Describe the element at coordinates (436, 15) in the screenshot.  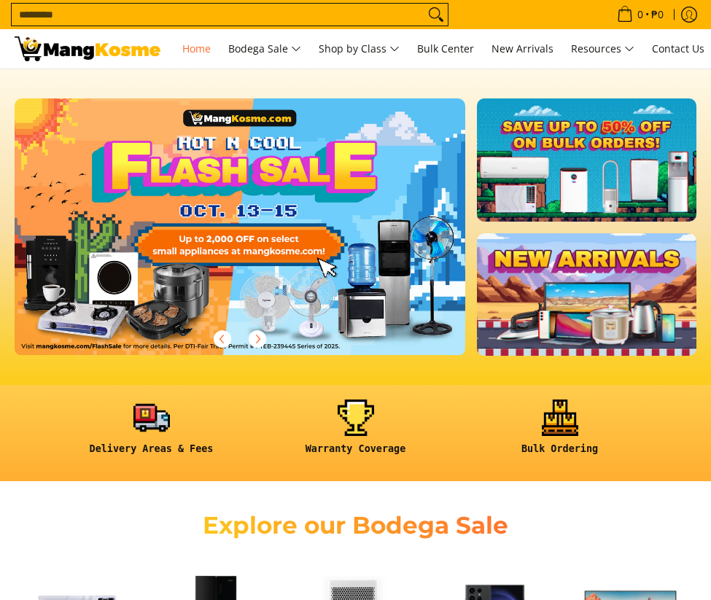
I see `button: Search` at that location.